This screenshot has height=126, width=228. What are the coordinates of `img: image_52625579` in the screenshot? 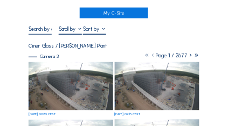 It's located at (158, 86).